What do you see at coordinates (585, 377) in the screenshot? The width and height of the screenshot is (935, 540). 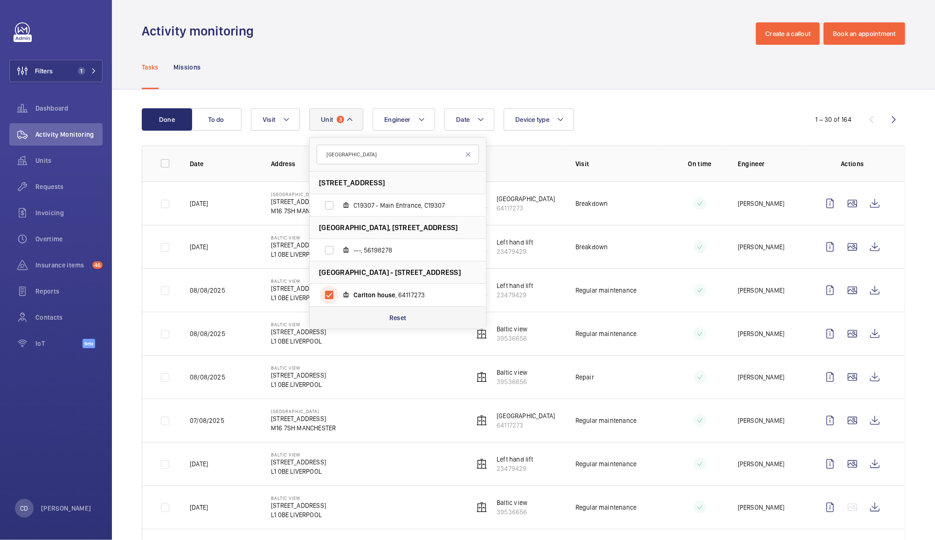 I see `p: Repair` at bounding box center [585, 377].